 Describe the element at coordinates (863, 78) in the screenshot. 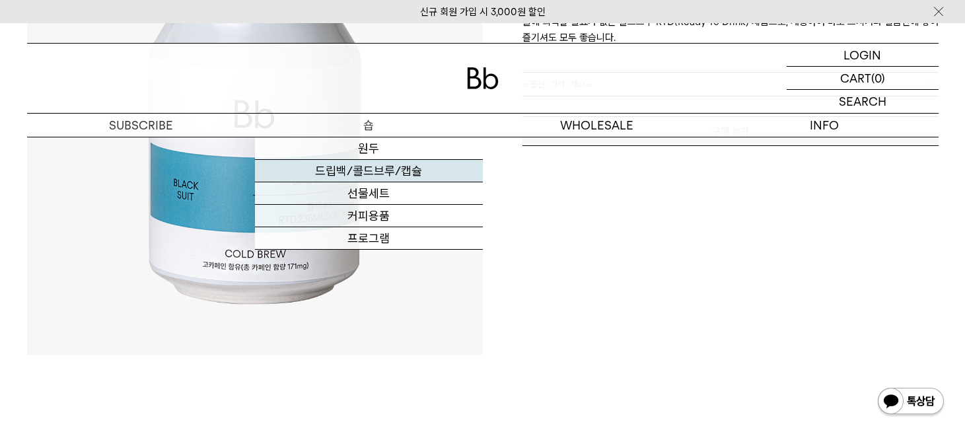

I see `a: CART (0)` at that location.